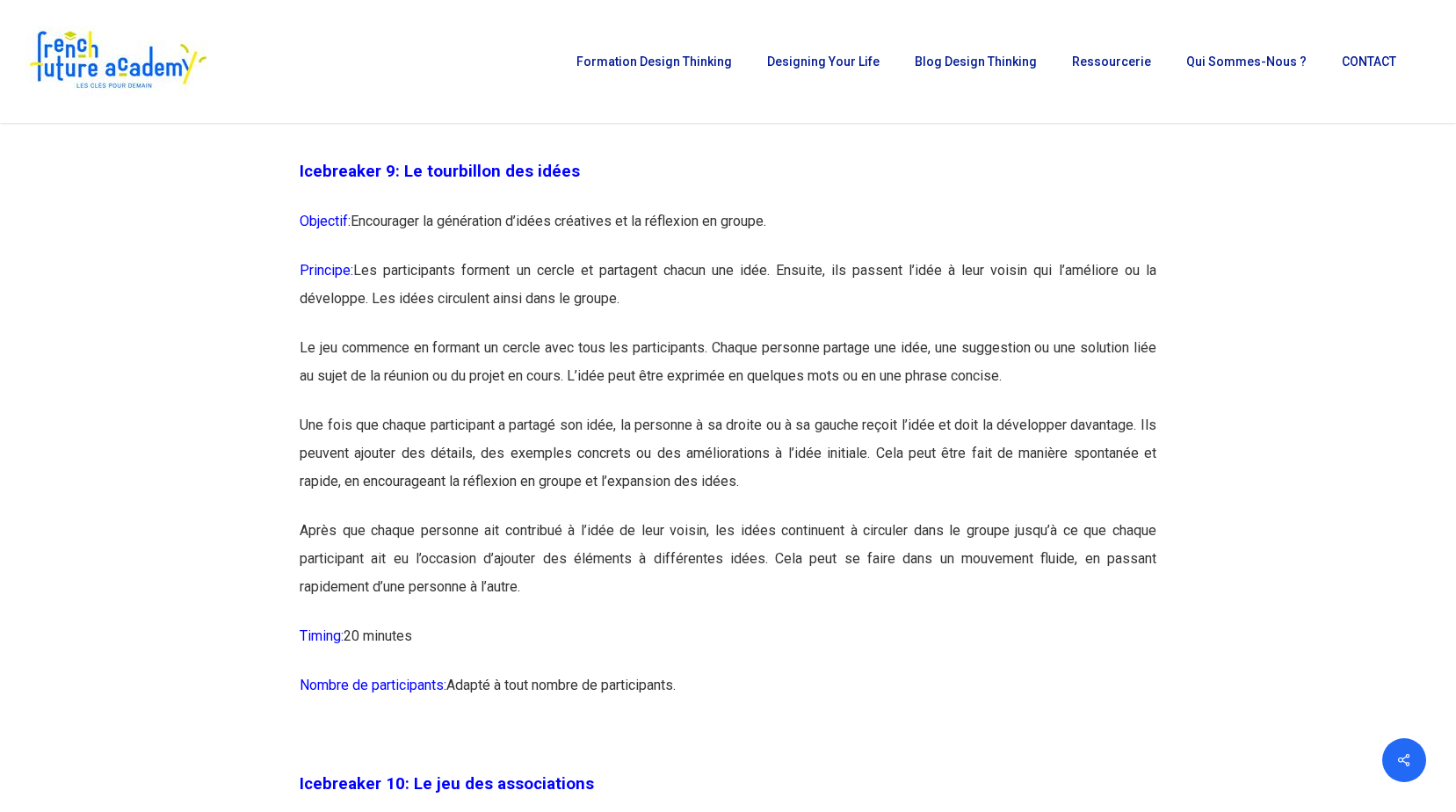 Image resolution: width=1456 pixels, height=812 pixels. Describe the element at coordinates (439, 171) in the screenshot. I see `span: Icebreaker 9: Le tourbillon des idées` at that location.